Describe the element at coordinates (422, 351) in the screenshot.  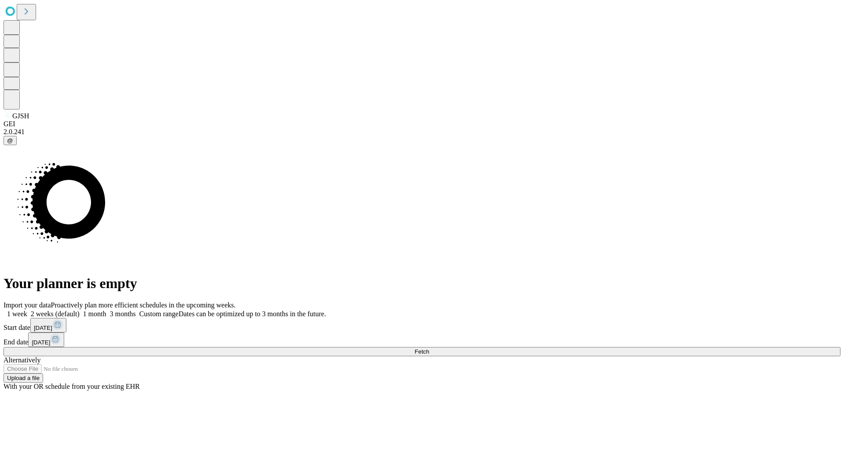
I see `span: Fetch` at that location.